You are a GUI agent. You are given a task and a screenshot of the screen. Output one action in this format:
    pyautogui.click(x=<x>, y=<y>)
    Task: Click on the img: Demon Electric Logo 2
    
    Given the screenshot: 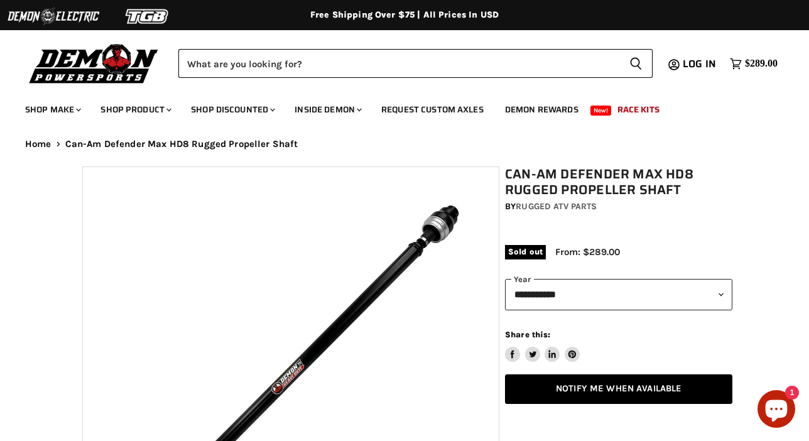 What is the action you would take?
    pyautogui.click(x=53, y=16)
    